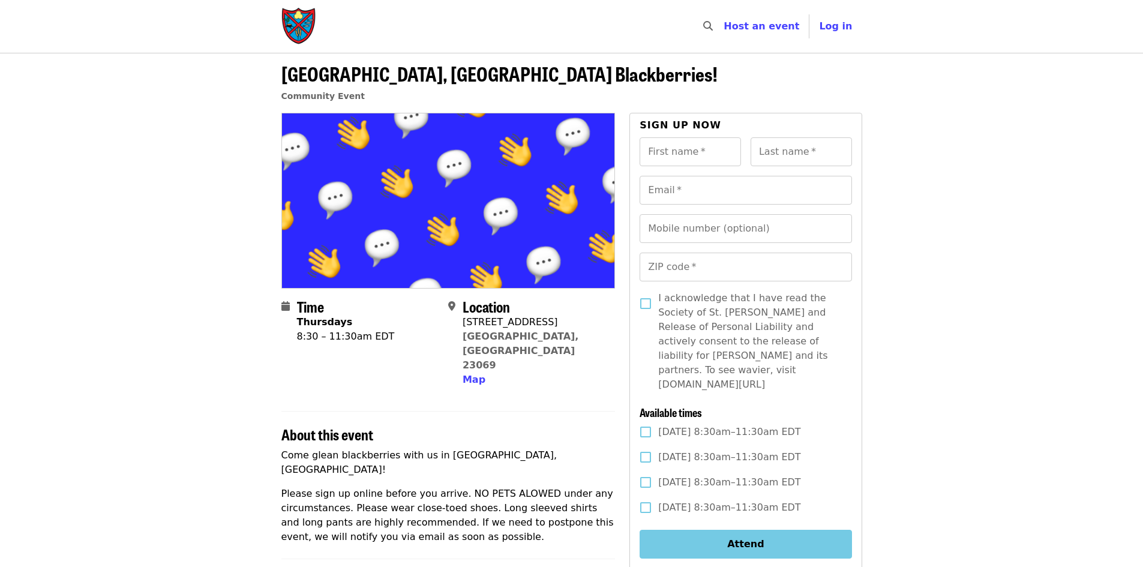  Describe the element at coordinates (745, 267) in the screenshot. I see `input: ZIP code` at that location.